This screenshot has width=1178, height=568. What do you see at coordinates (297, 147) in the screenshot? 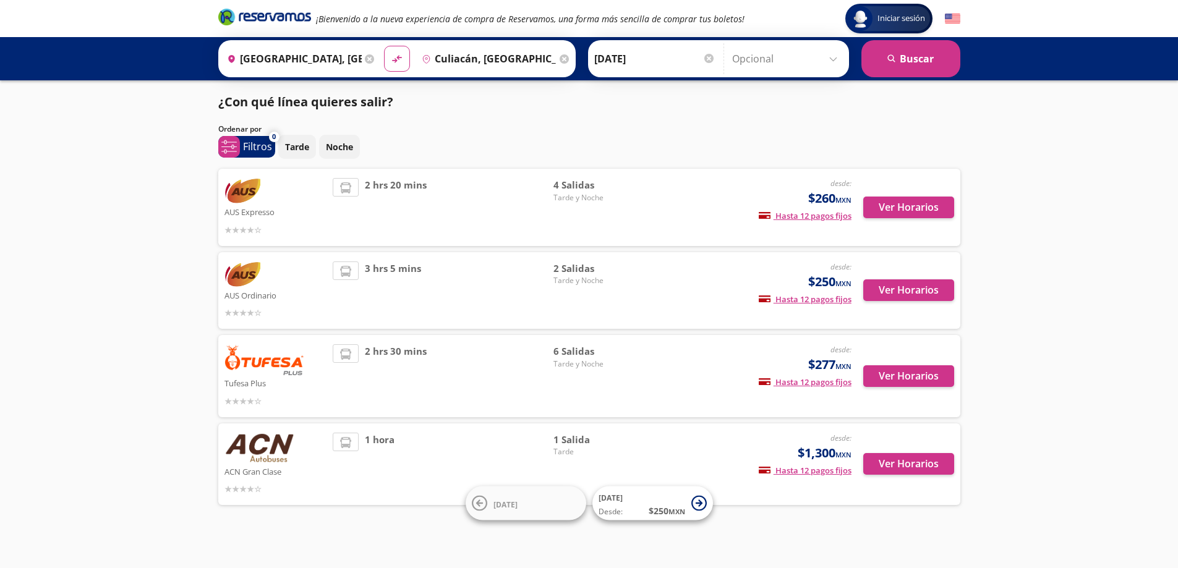
I see `button: Tarde` at bounding box center [297, 147].